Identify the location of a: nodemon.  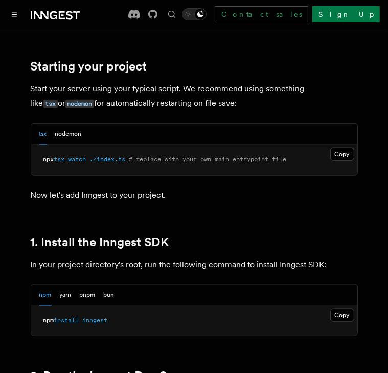
(80, 103).